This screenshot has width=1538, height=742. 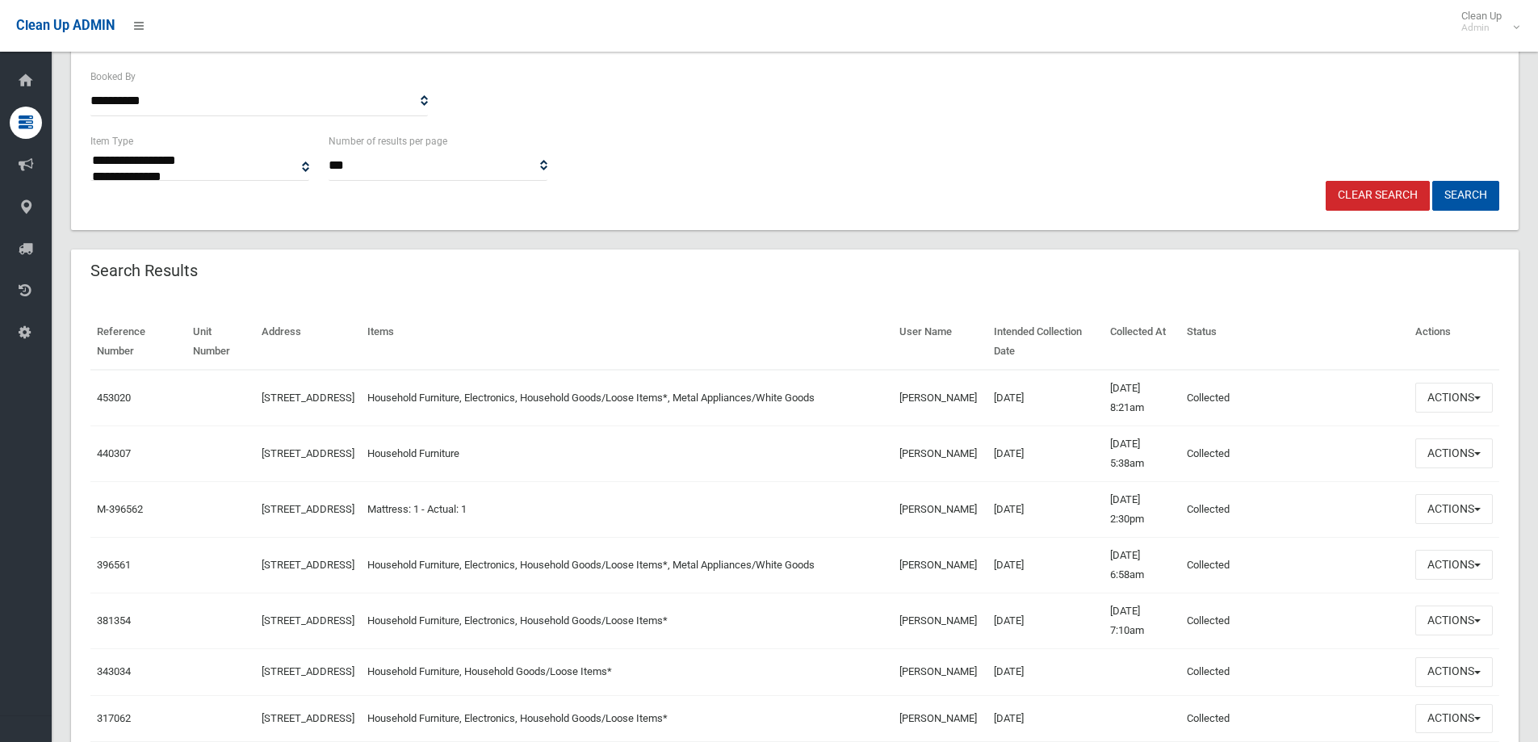 I want to click on label: Number of results per page, so click(x=387, y=141).